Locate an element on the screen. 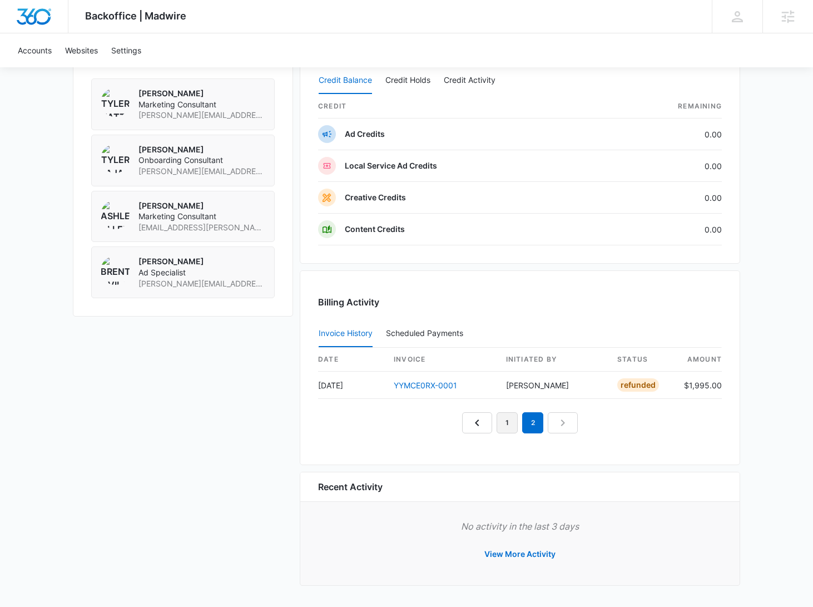  a: Previous Page is located at coordinates (477, 423).